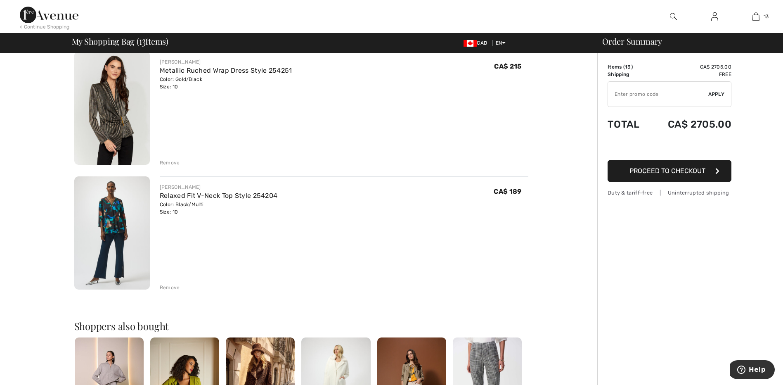 This screenshot has height=385, width=783. What do you see at coordinates (690, 74) in the screenshot?
I see `td: Free` at bounding box center [690, 74].